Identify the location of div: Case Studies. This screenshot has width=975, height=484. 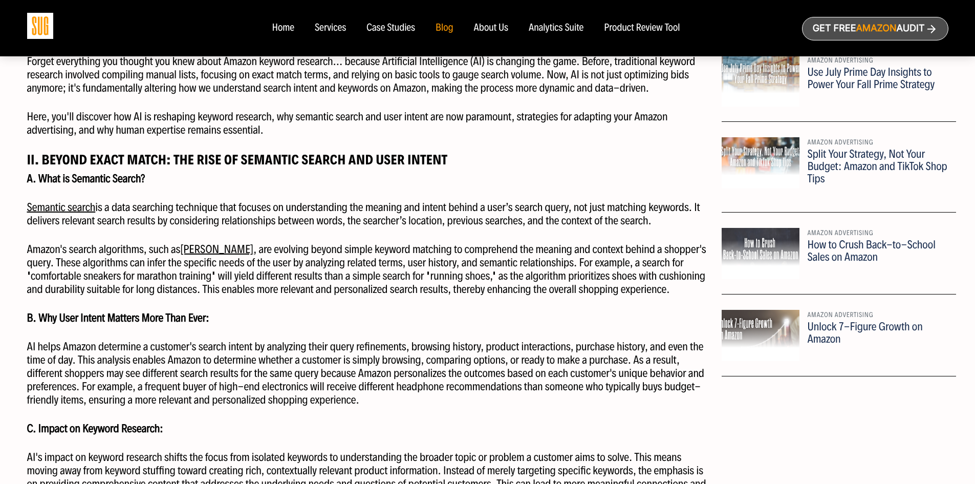
(390, 28).